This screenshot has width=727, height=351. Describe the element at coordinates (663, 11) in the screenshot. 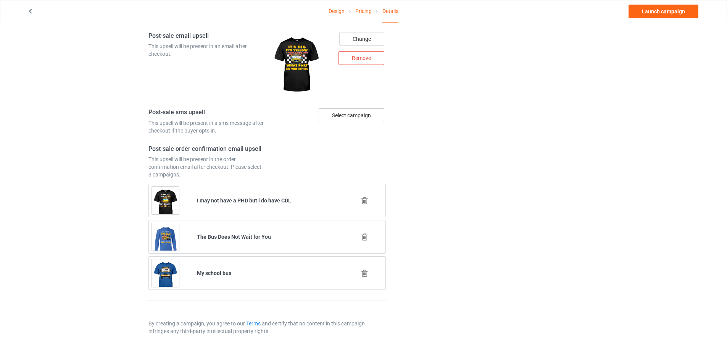

I see `a: Launch campaign` at that location.